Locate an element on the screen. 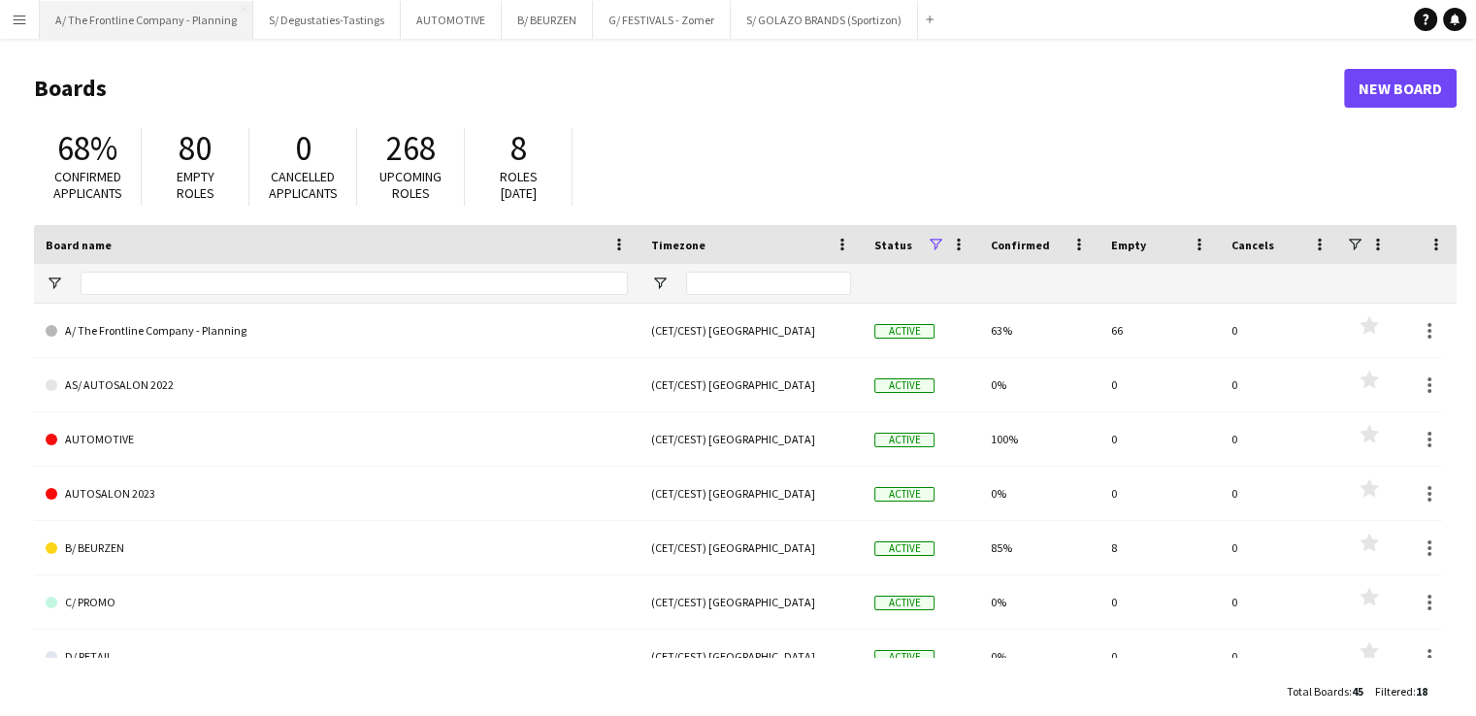 The height and width of the screenshot is (716, 1476). span: Timezone is located at coordinates (678, 245).